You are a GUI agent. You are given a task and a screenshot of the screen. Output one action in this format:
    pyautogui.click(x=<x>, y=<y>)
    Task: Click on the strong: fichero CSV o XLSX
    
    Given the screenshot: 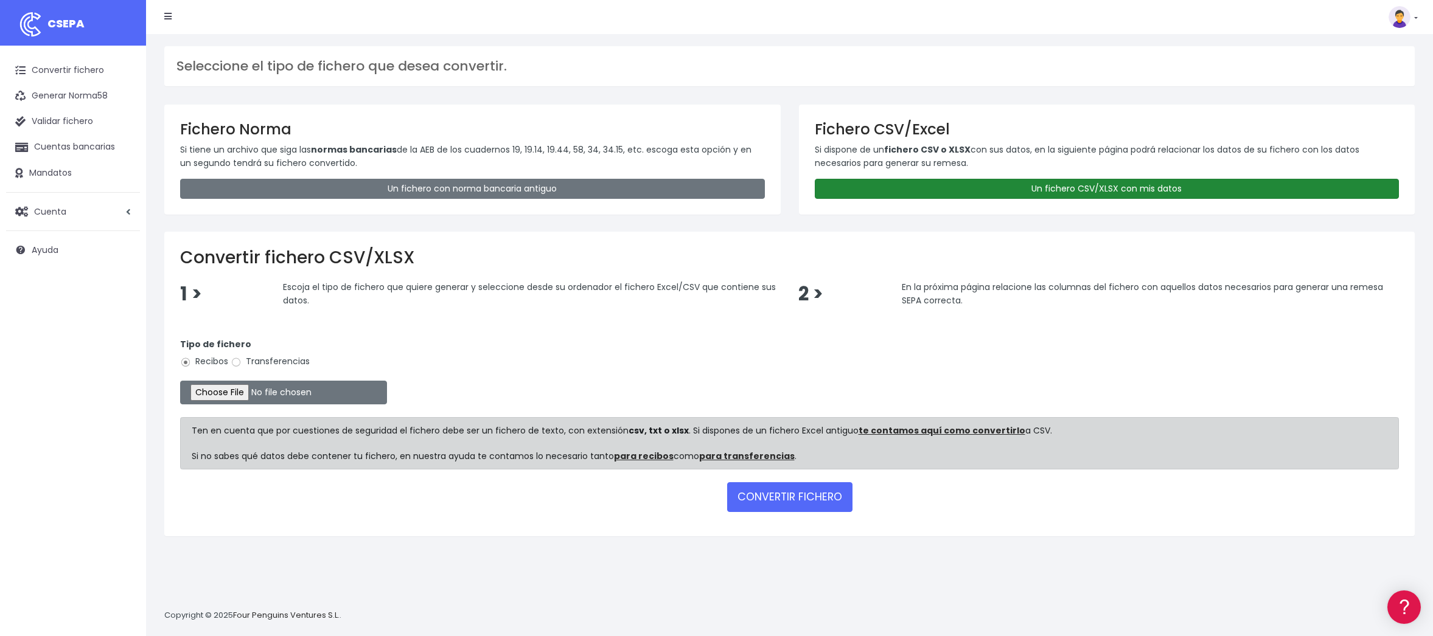 What is the action you would take?
    pyautogui.click(x=927, y=150)
    